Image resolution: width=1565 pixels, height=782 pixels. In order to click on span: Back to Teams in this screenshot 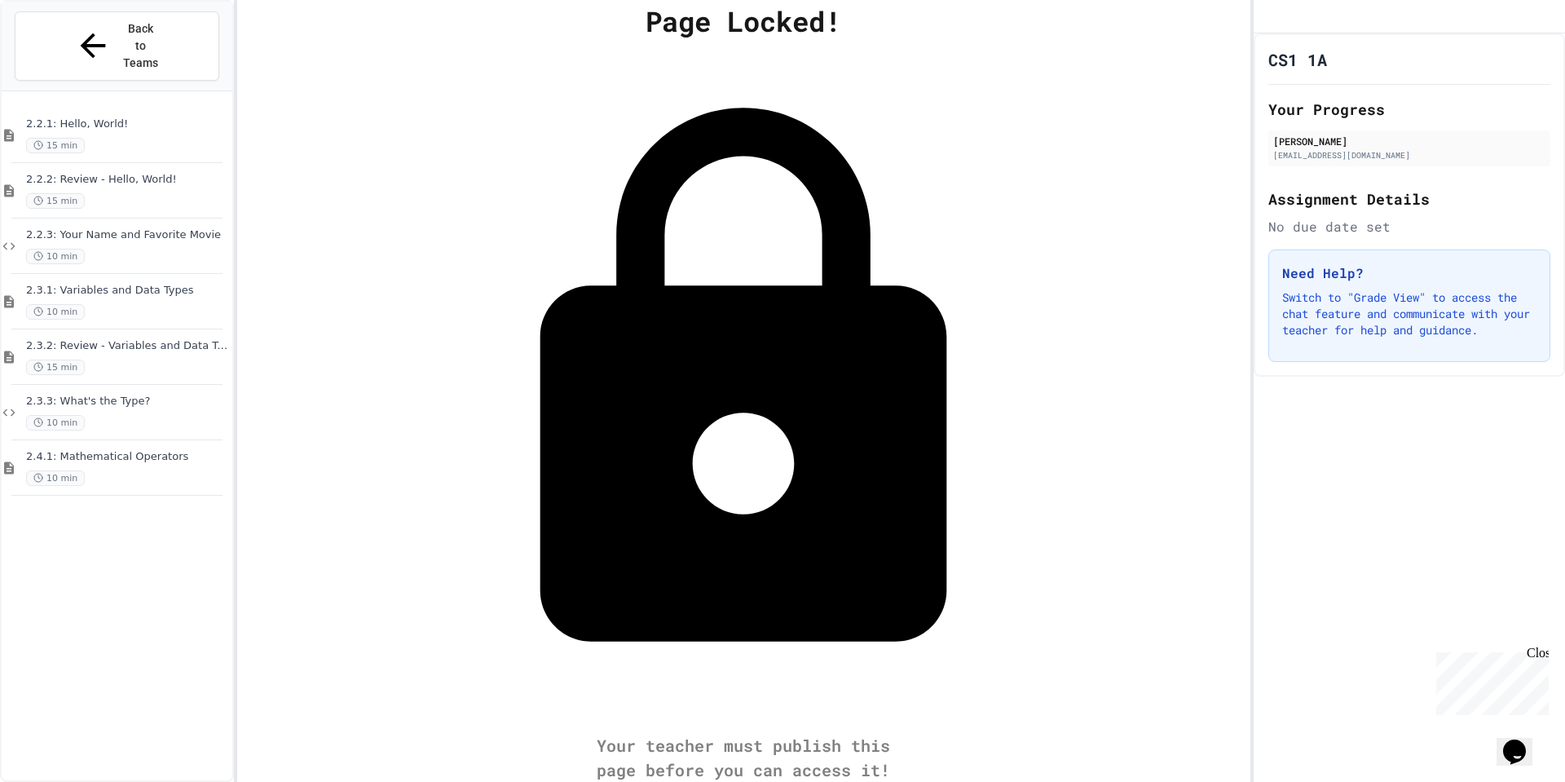, I will do `click(140, 46)`.